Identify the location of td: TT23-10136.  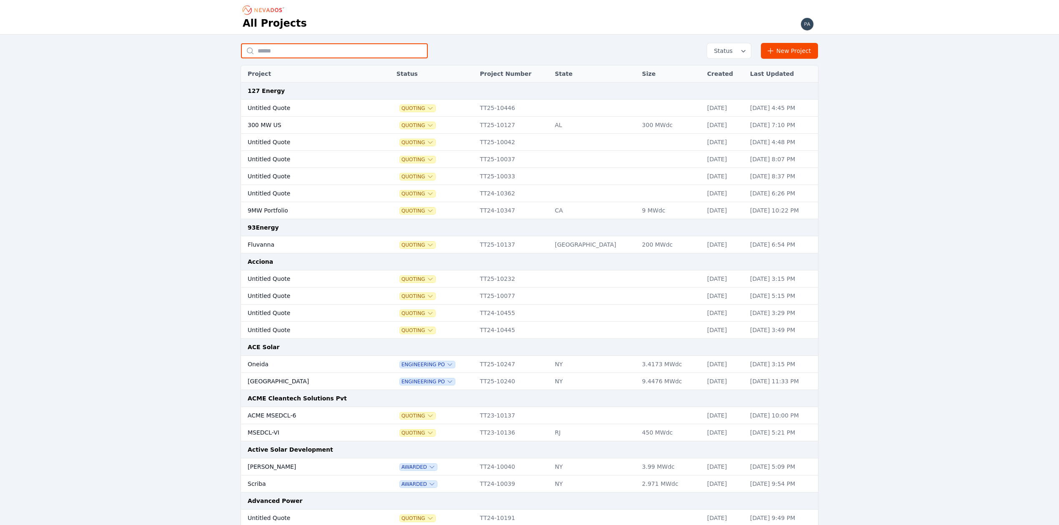
(513, 433).